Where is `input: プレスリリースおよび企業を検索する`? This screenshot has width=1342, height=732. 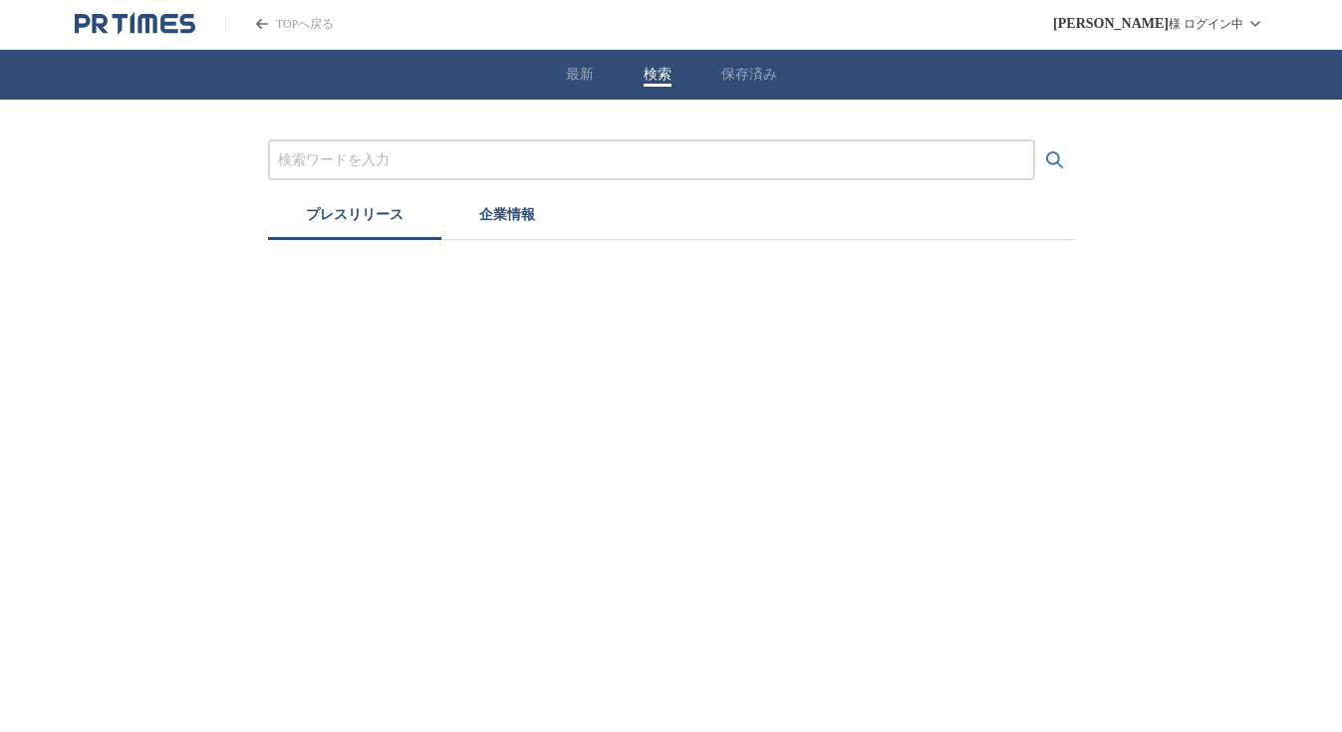 input: プレスリリースおよび企業を検索する is located at coordinates (651, 160).